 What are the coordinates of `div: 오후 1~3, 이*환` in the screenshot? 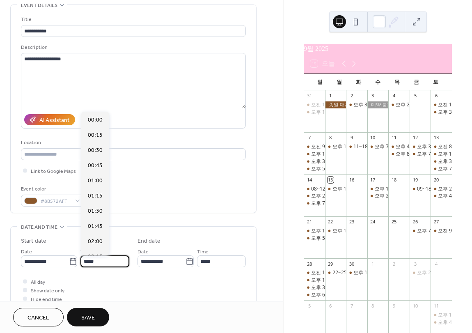 It's located at (328, 154).